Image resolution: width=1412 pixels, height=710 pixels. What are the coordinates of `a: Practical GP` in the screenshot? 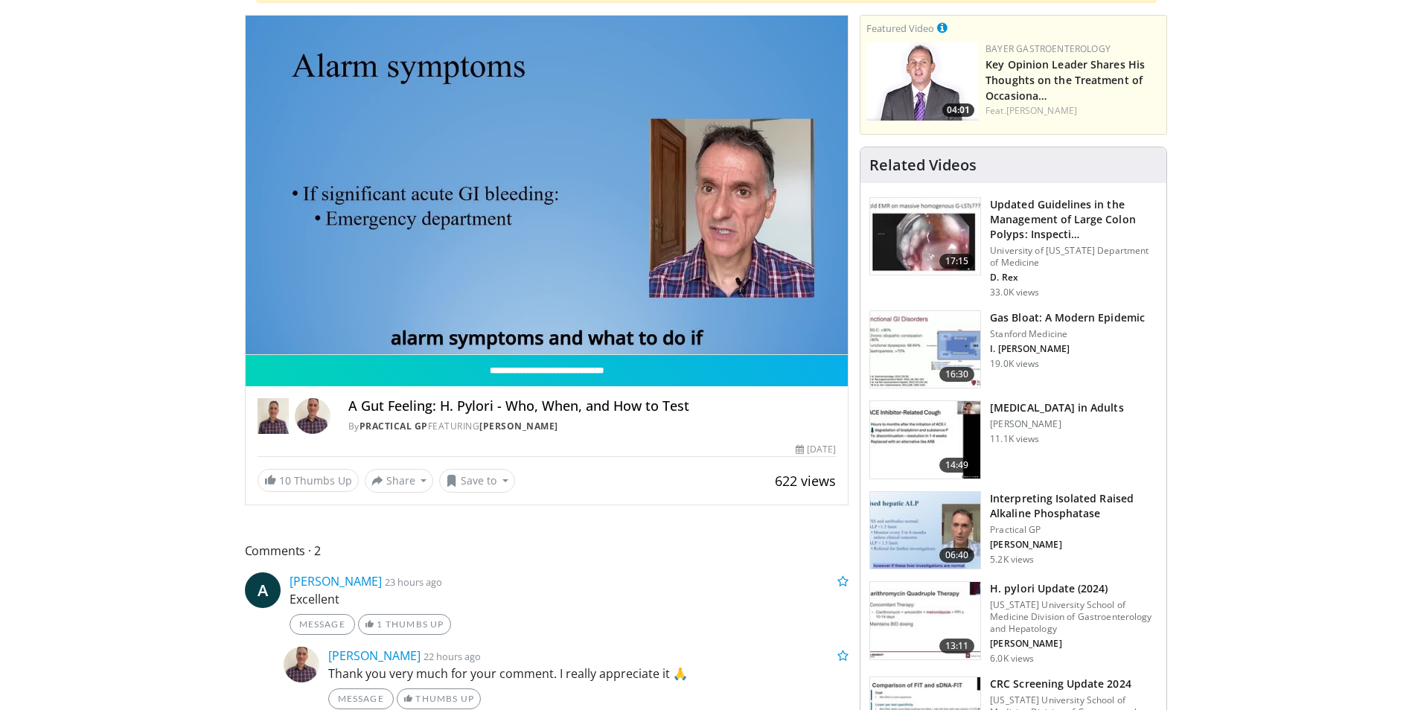 It's located at (394, 426).